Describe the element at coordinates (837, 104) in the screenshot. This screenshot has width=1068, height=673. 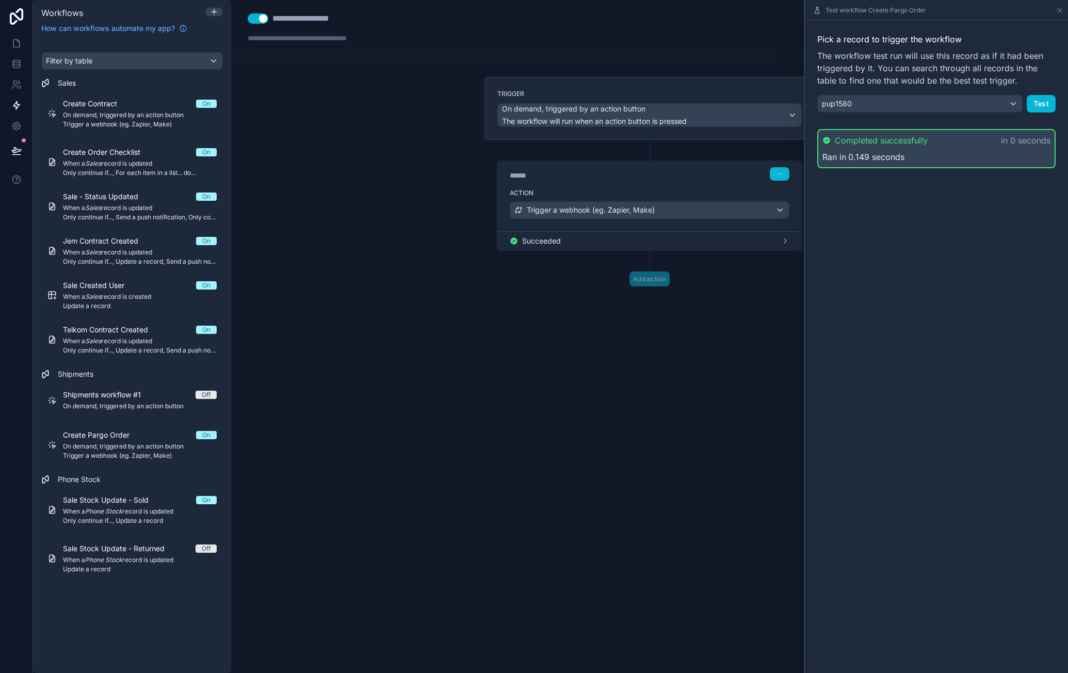
I see `span: pup1580` at that location.